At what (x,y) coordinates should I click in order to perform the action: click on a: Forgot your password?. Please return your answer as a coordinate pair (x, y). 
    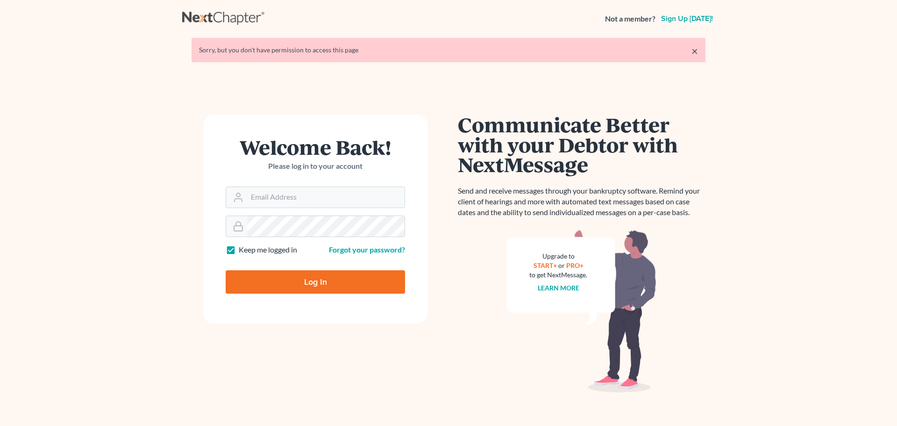
    Looking at the image, I should click on (367, 249).